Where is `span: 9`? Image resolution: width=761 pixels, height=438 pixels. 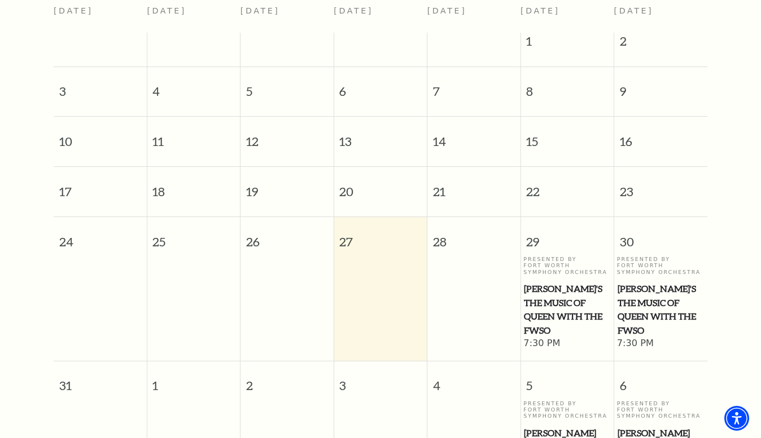
span: 9 is located at coordinates (660, 86).